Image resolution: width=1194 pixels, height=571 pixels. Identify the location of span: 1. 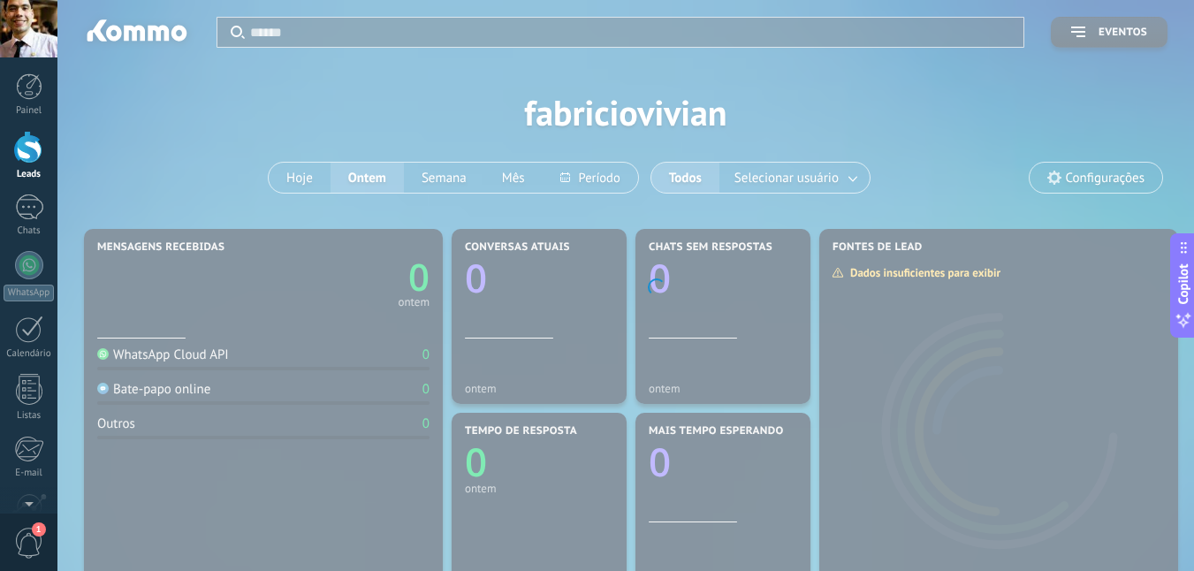
(39, 529).